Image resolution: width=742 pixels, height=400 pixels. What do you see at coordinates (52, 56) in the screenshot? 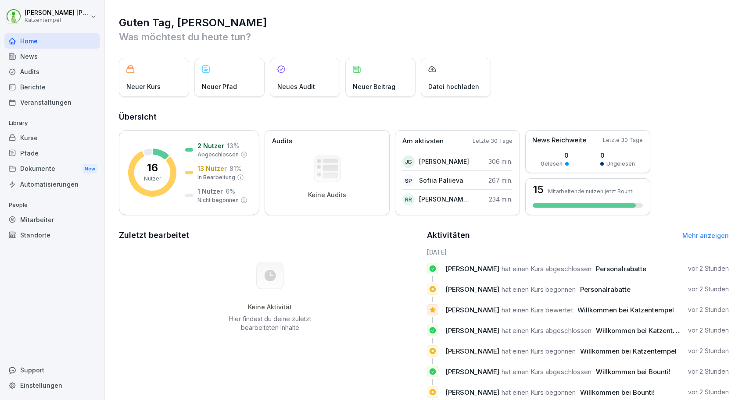
I see `div: News` at bounding box center [52, 56].